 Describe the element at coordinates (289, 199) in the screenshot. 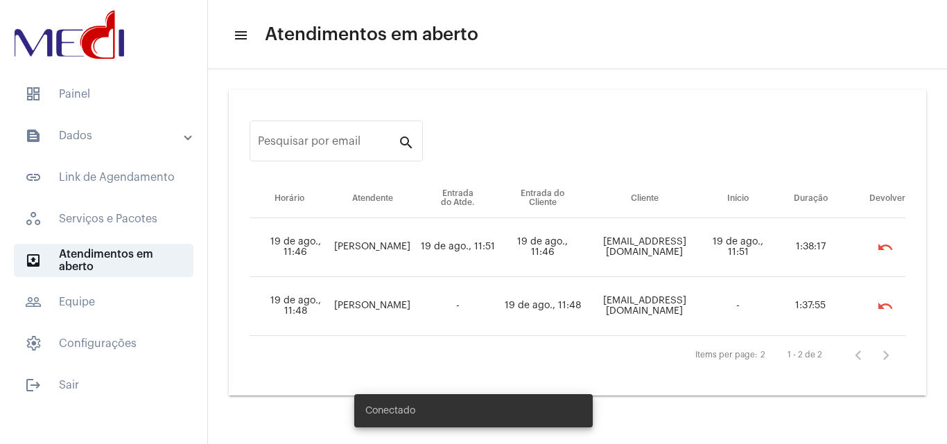

I see `th: Horário` at that location.